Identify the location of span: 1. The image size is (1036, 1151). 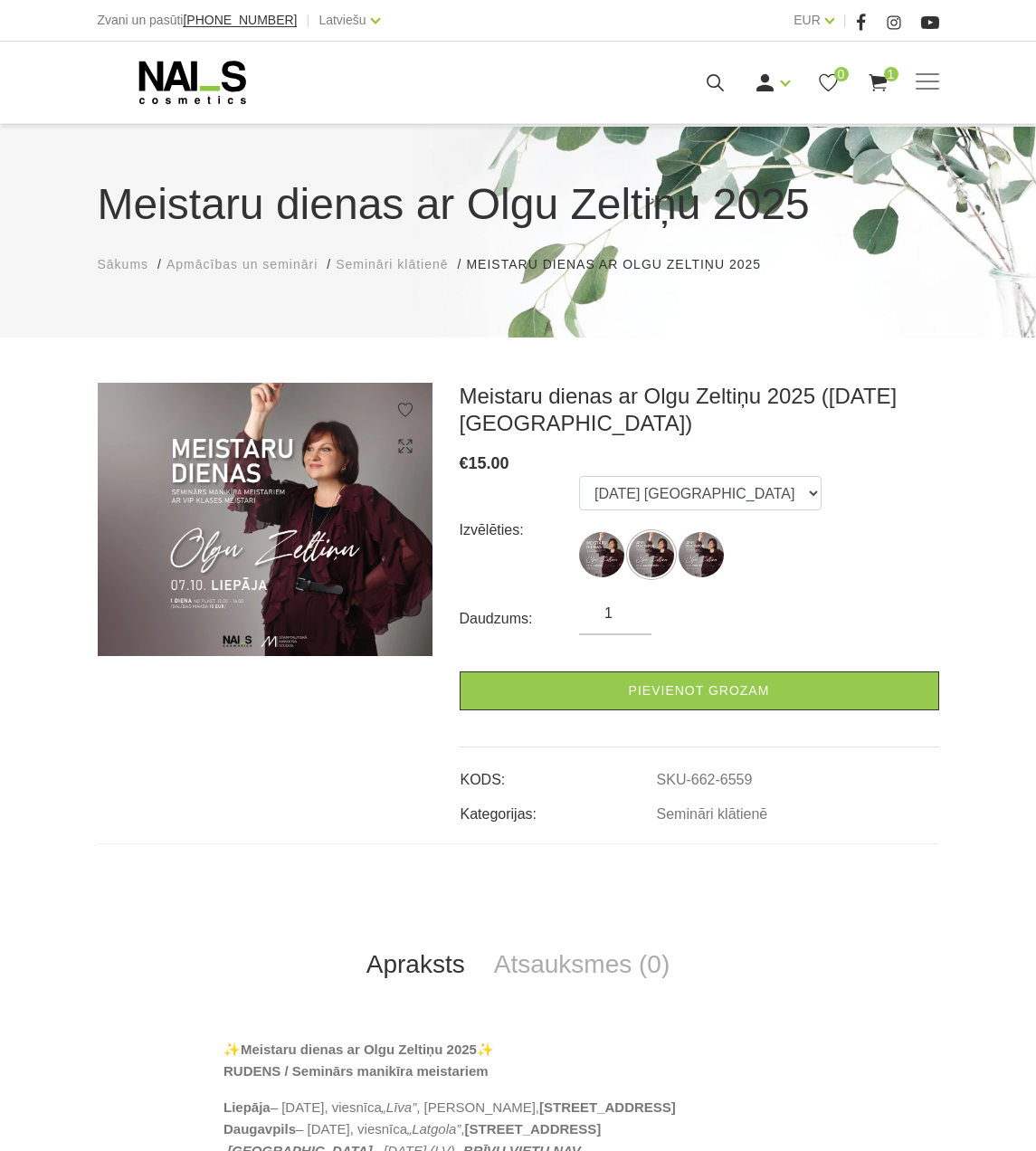
(891, 74).